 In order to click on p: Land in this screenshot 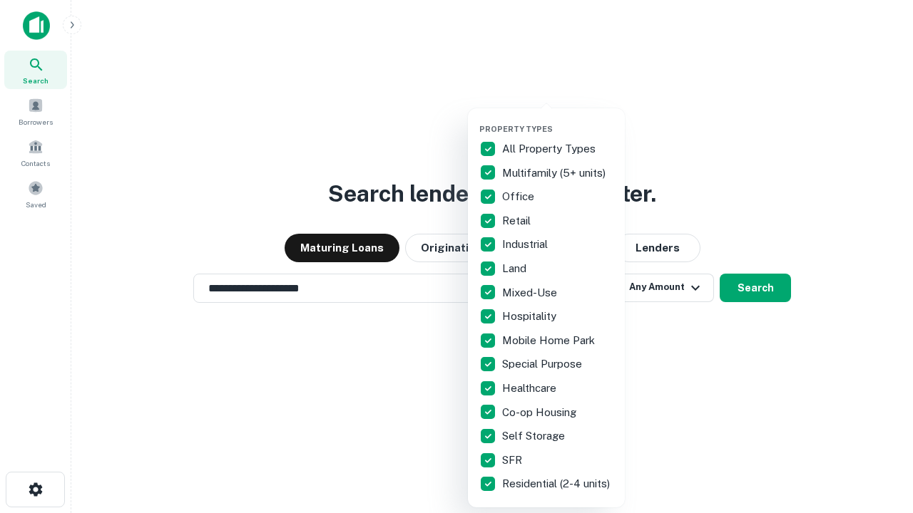, I will do `click(516, 269)`.